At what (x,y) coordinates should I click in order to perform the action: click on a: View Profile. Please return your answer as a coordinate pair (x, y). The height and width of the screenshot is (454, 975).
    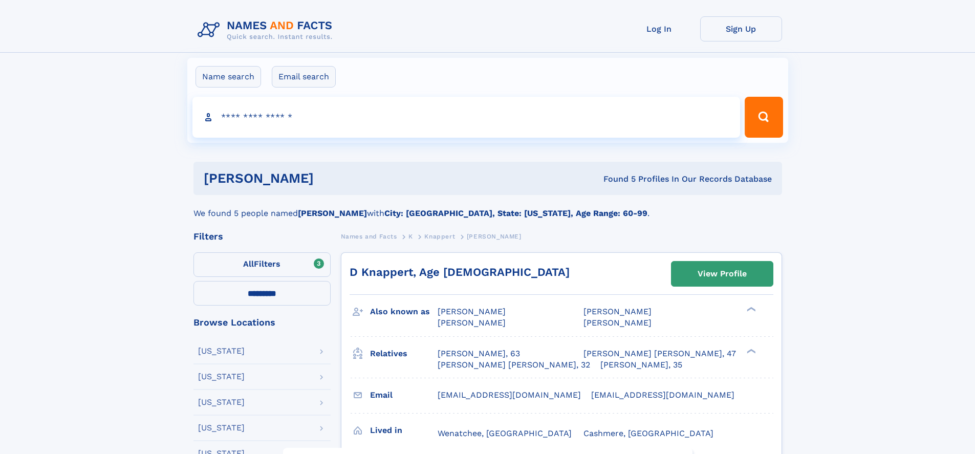
    Looking at the image, I should click on (722, 274).